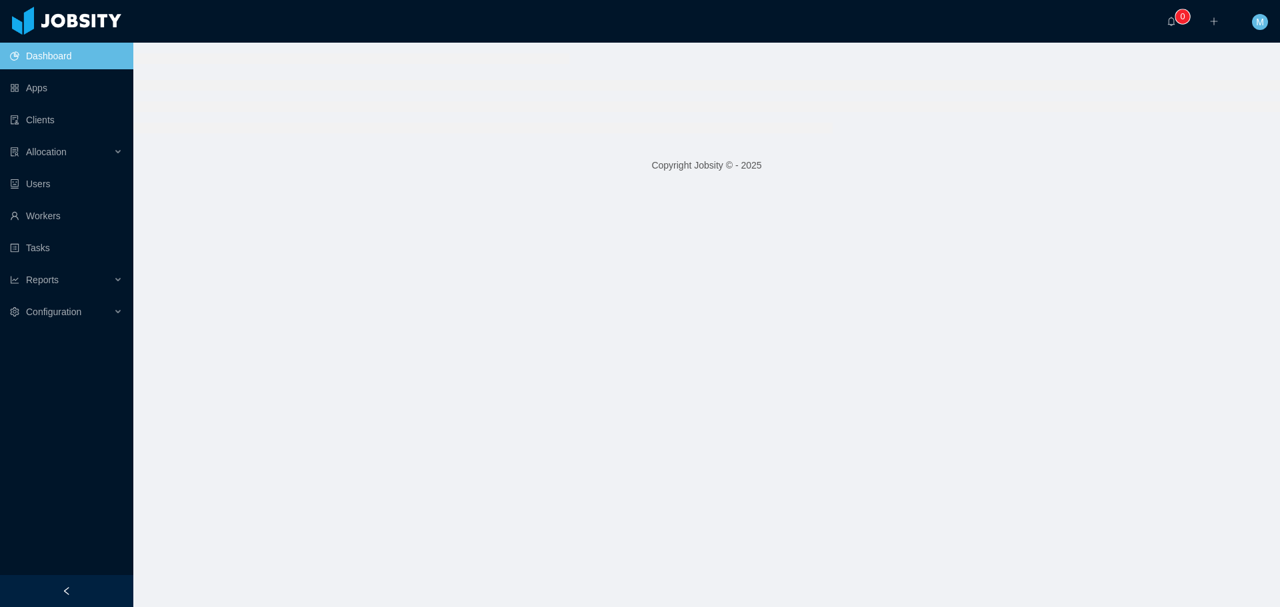  What do you see at coordinates (53, 312) in the screenshot?
I see `span: Configuration` at bounding box center [53, 312].